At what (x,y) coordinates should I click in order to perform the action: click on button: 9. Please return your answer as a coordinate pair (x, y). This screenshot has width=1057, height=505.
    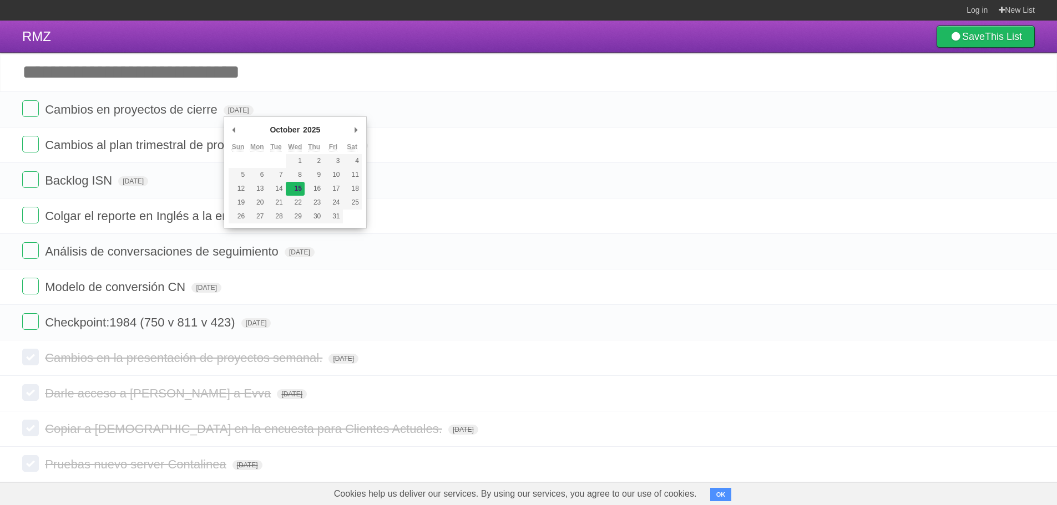
    Looking at the image, I should click on (314, 175).